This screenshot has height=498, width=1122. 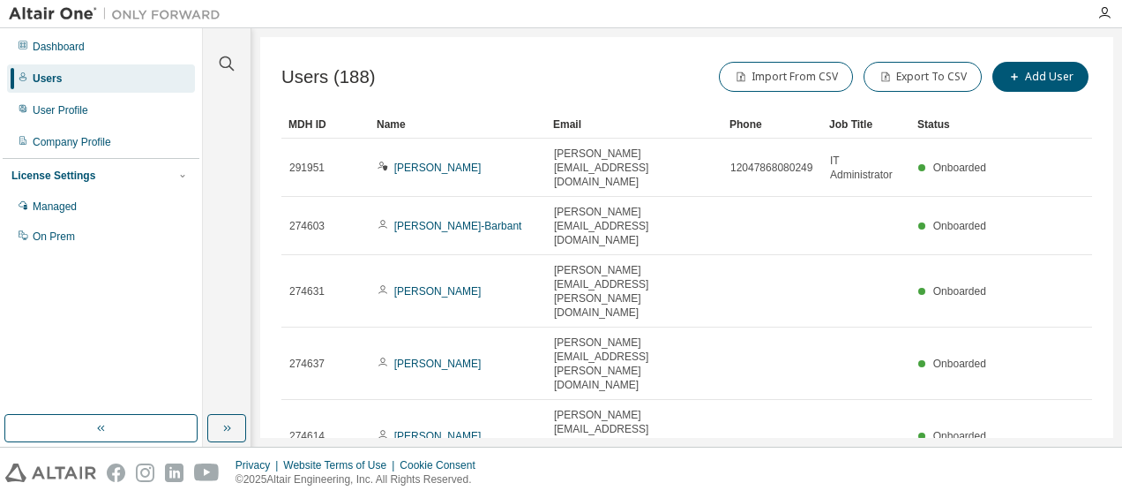 I want to click on p: © 2025 Altair Engineering, Inc. All Rights Reserved., so click(x=361, y=479).